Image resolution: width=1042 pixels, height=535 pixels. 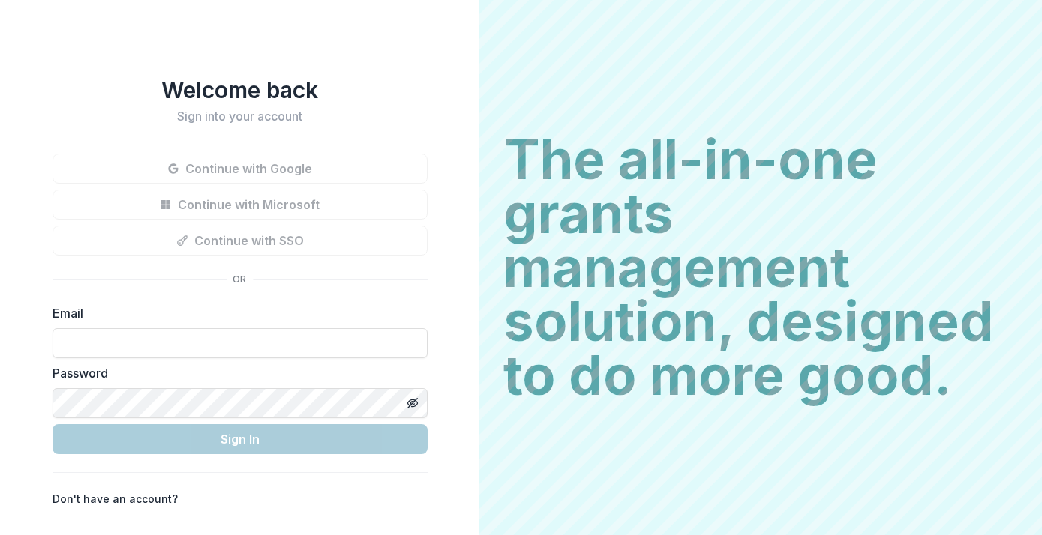 What do you see at coordinates (412, 403) in the screenshot?
I see `button: Toggle password visibility` at bounding box center [412, 403].